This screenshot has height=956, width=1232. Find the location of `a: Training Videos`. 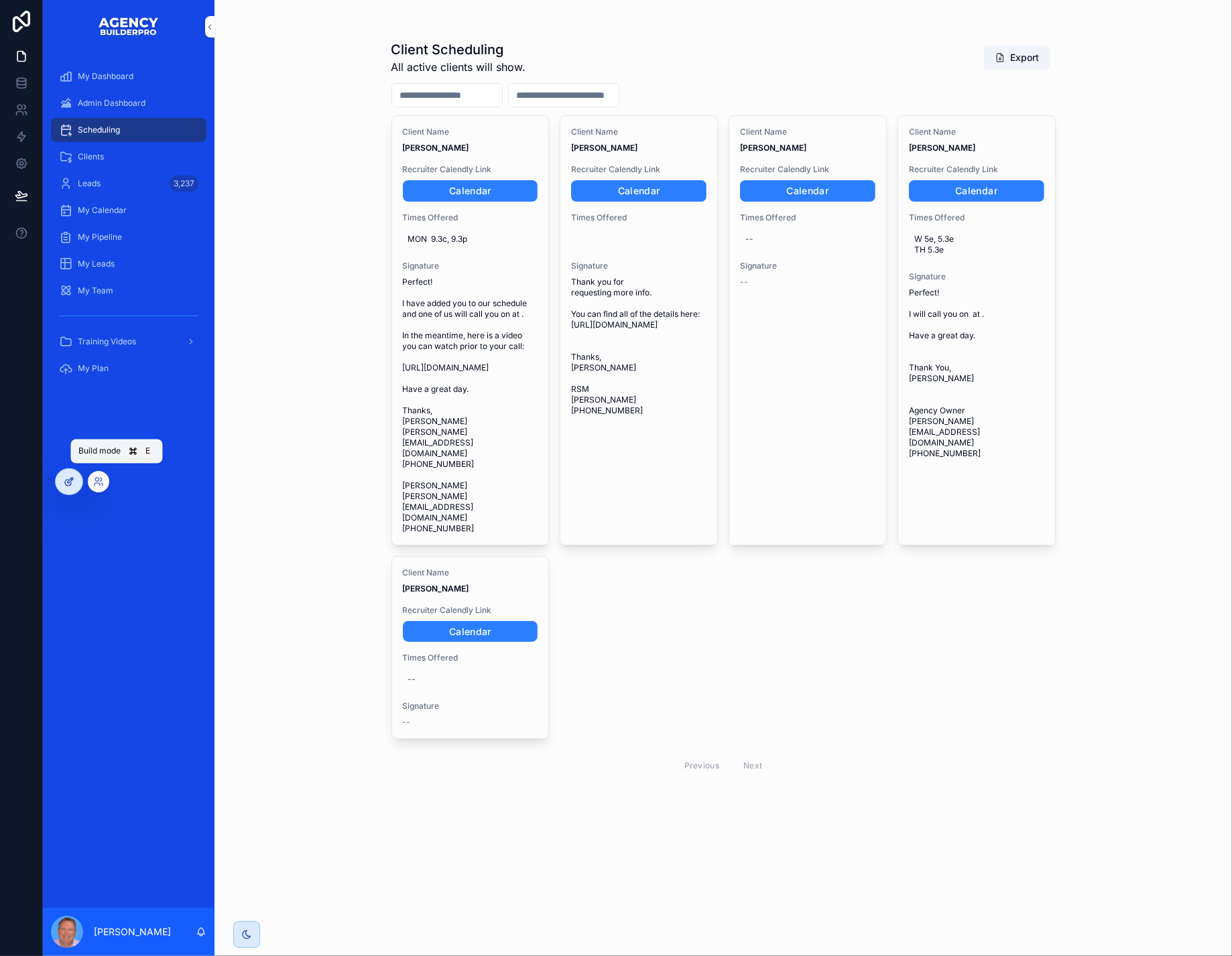

a: Training Videos is located at coordinates (129, 342).